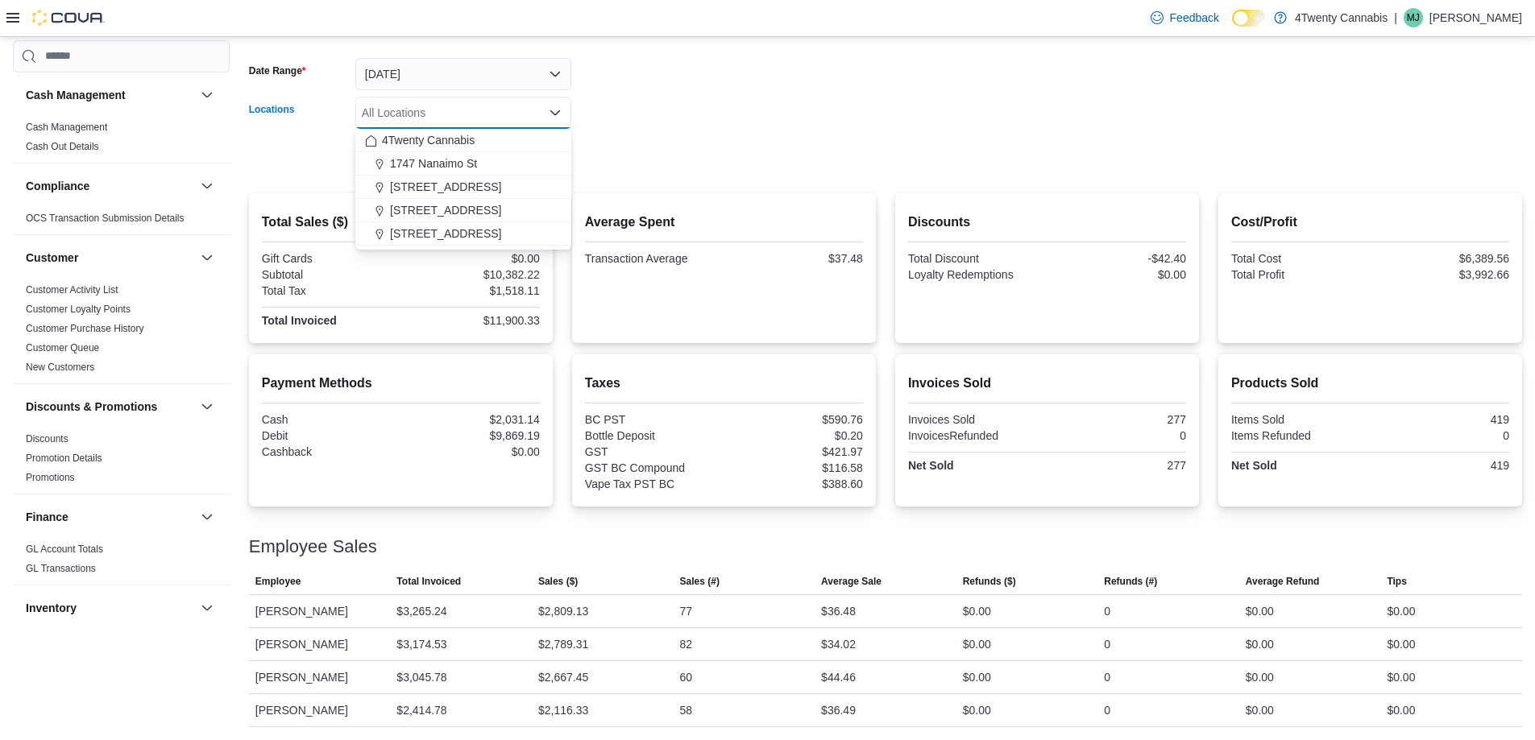 The image size is (1535, 740). I want to click on strong: Net Sold, so click(931, 466).